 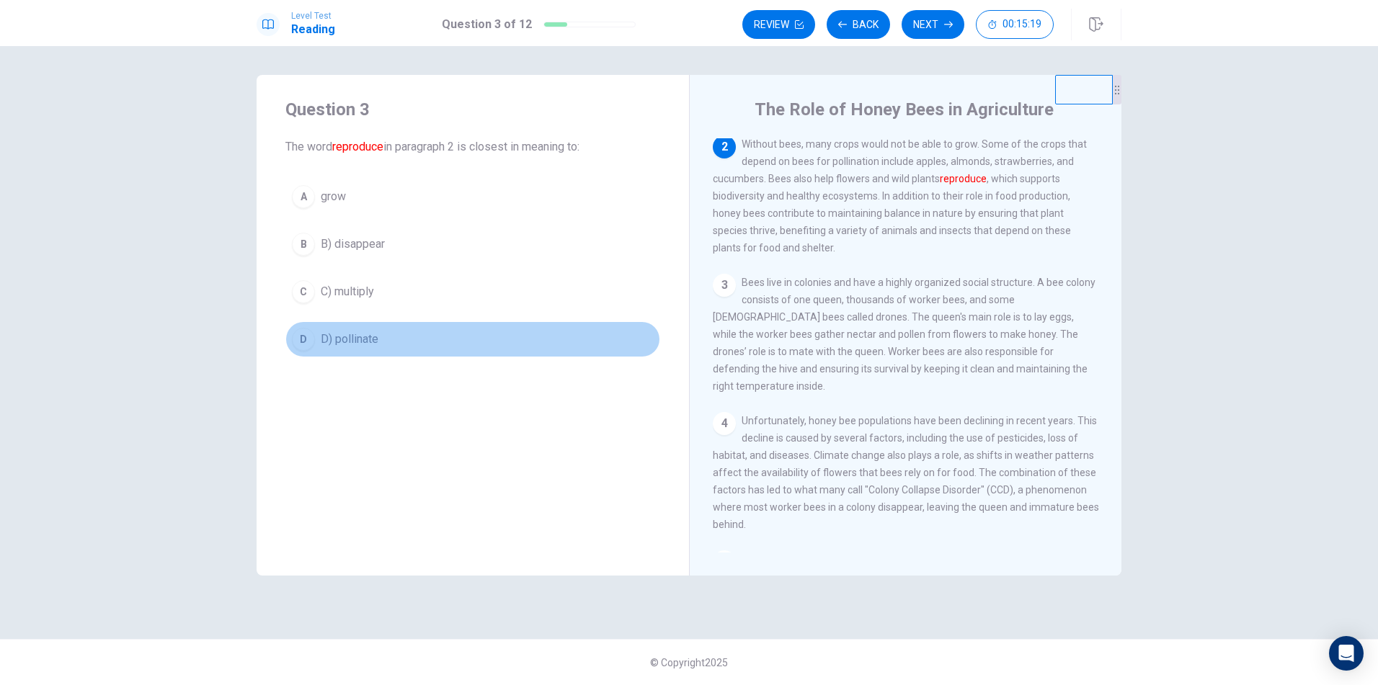 What do you see at coordinates (1015, 25) in the screenshot?
I see `button: 00:15:19` at bounding box center [1015, 25].